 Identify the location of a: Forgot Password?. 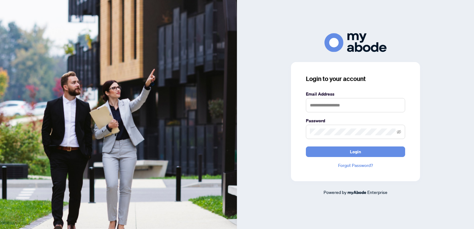
(356, 165).